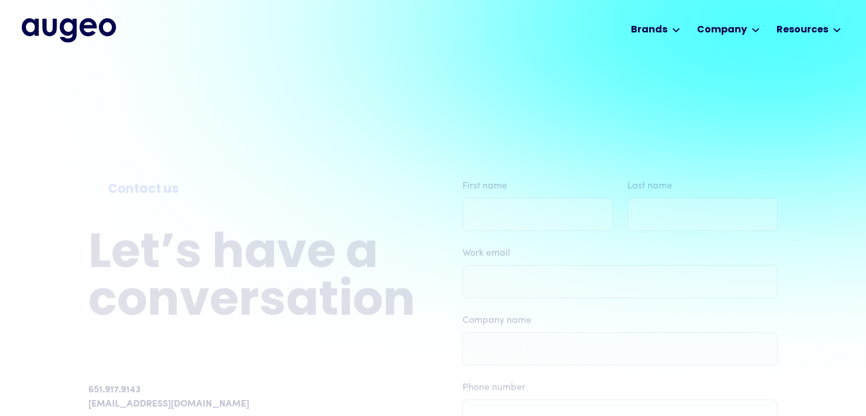  I want to click on label: First name, so click(538, 186).